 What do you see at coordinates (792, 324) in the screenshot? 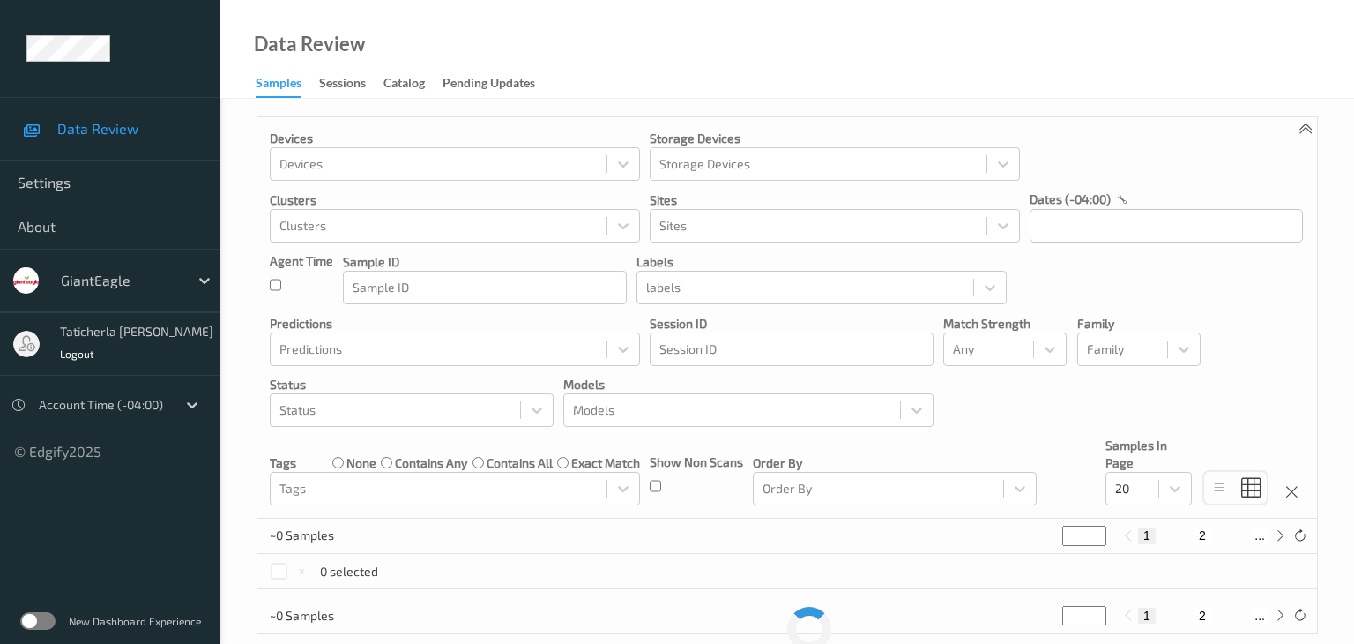
I see `p: Session ID` at bounding box center [792, 324].